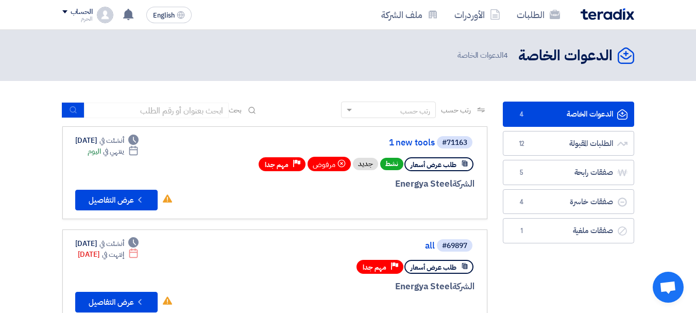  I want to click on span: English, so click(164, 15).